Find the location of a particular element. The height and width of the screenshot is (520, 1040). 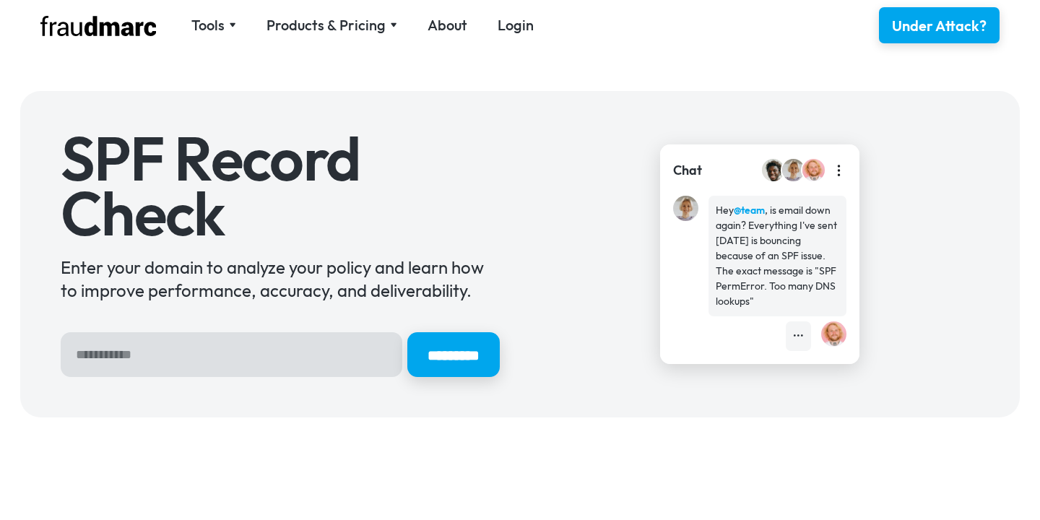

strong: @team is located at coordinates (749, 210).